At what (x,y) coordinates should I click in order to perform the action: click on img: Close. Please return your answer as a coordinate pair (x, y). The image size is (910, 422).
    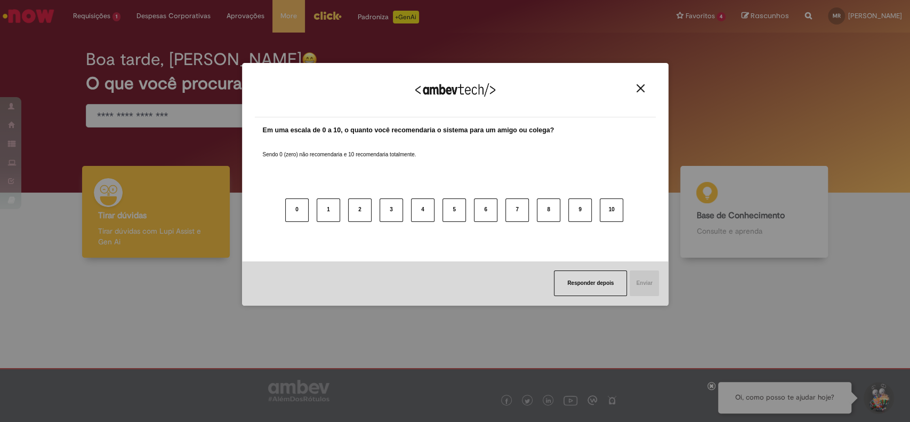
    Looking at the image, I should click on (640, 88).